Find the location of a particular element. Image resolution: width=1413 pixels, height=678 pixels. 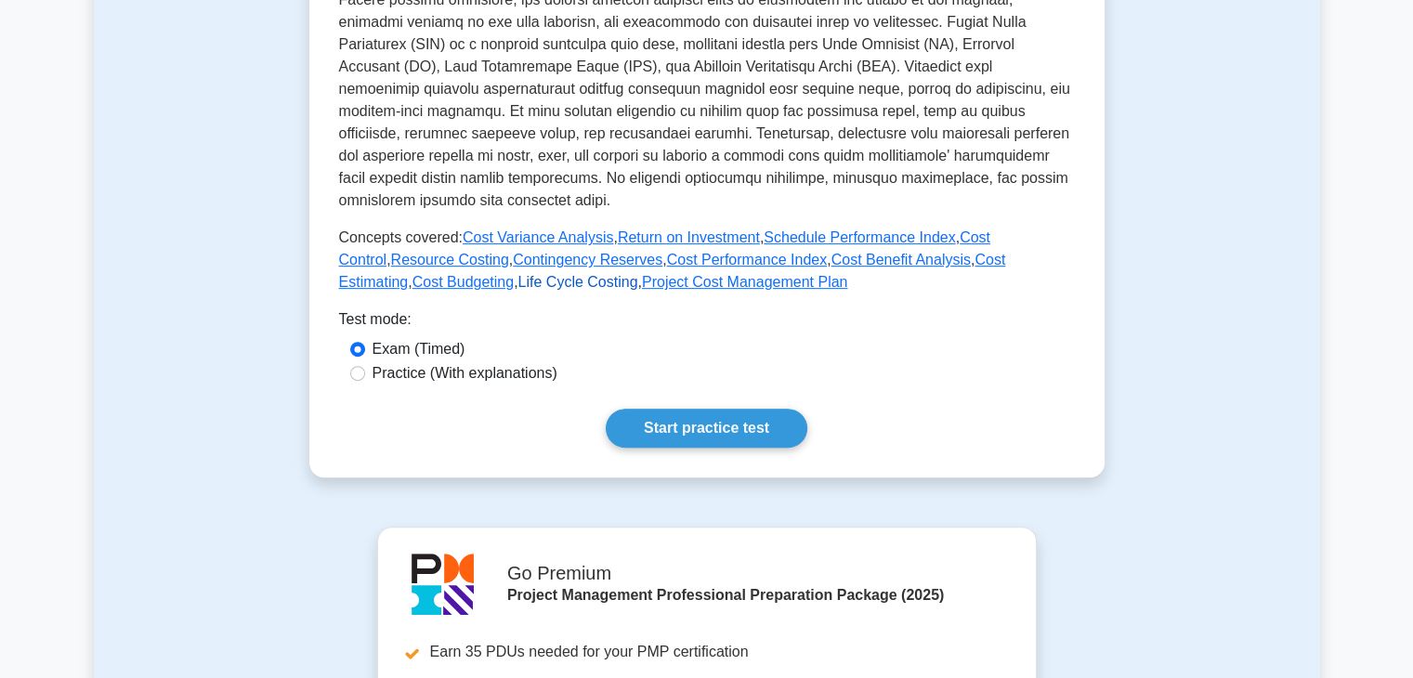

a: Schedule Performance Index is located at coordinates (859, 237).